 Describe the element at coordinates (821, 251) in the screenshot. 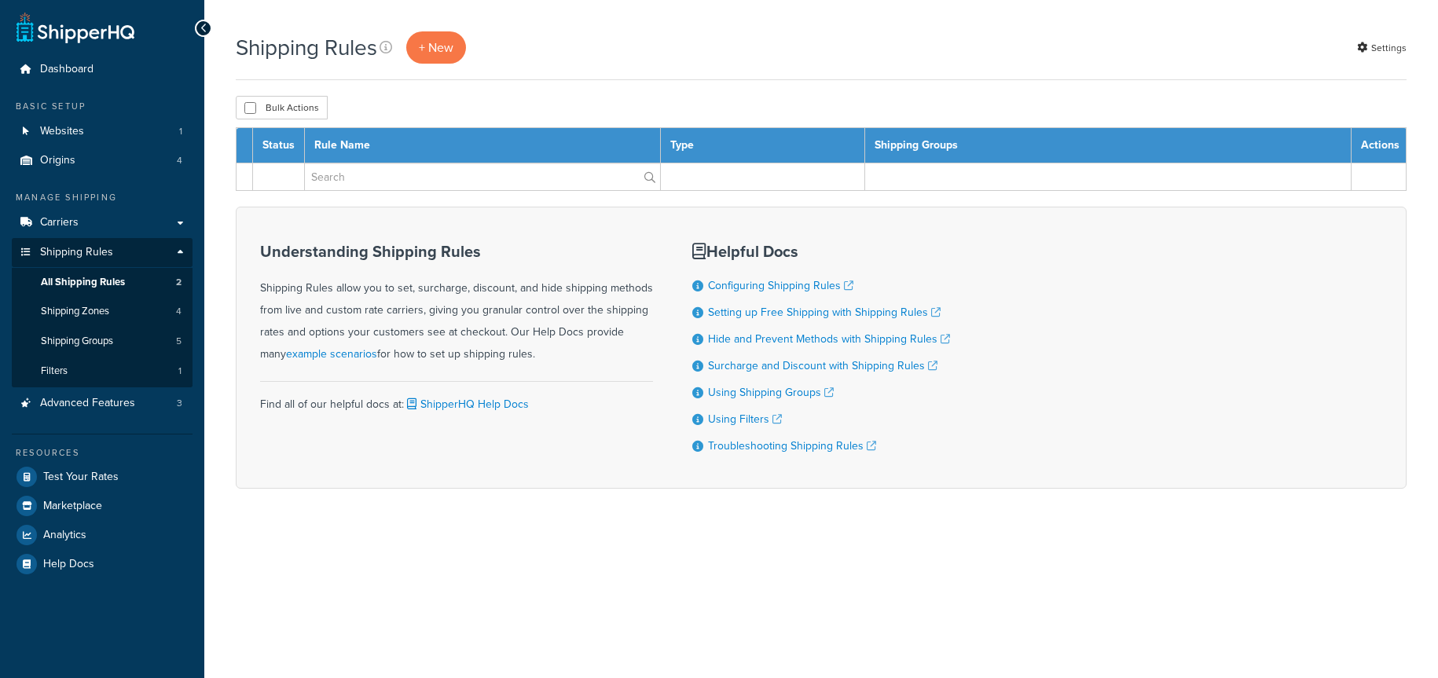

I see `h3: Helpful Docs` at that location.